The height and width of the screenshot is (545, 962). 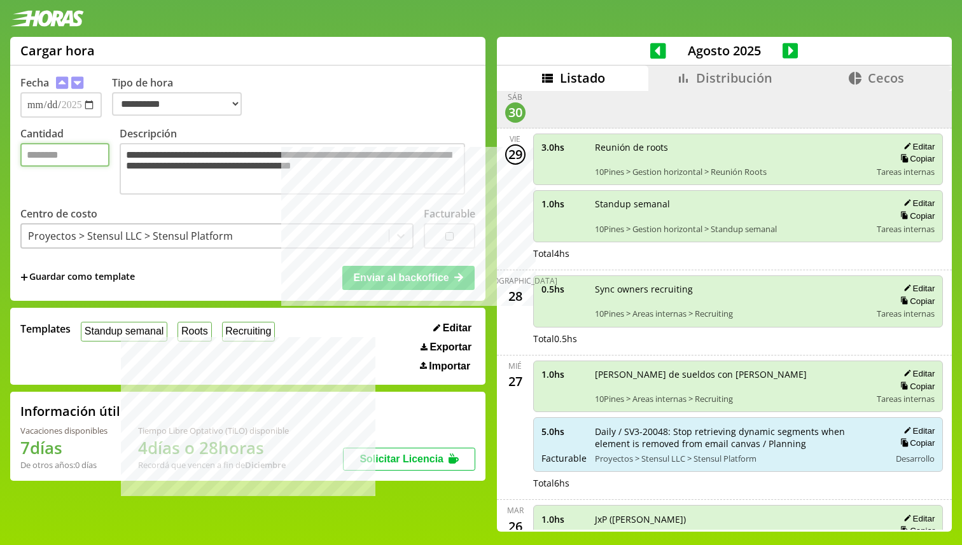 I want to click on span: Exportar, so click(x=450, y=347).